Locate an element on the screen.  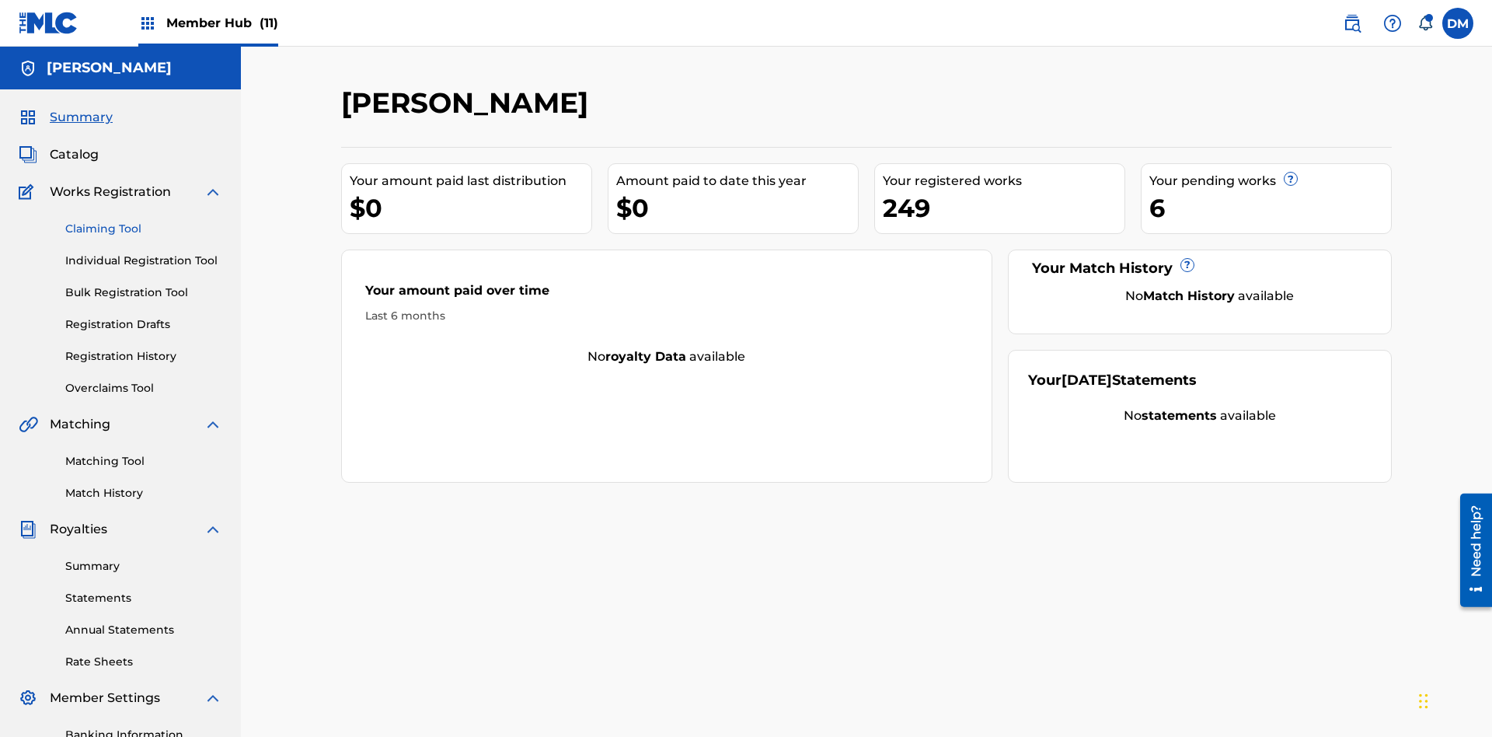
strong: Match History is located at coordinates (1189, 295).